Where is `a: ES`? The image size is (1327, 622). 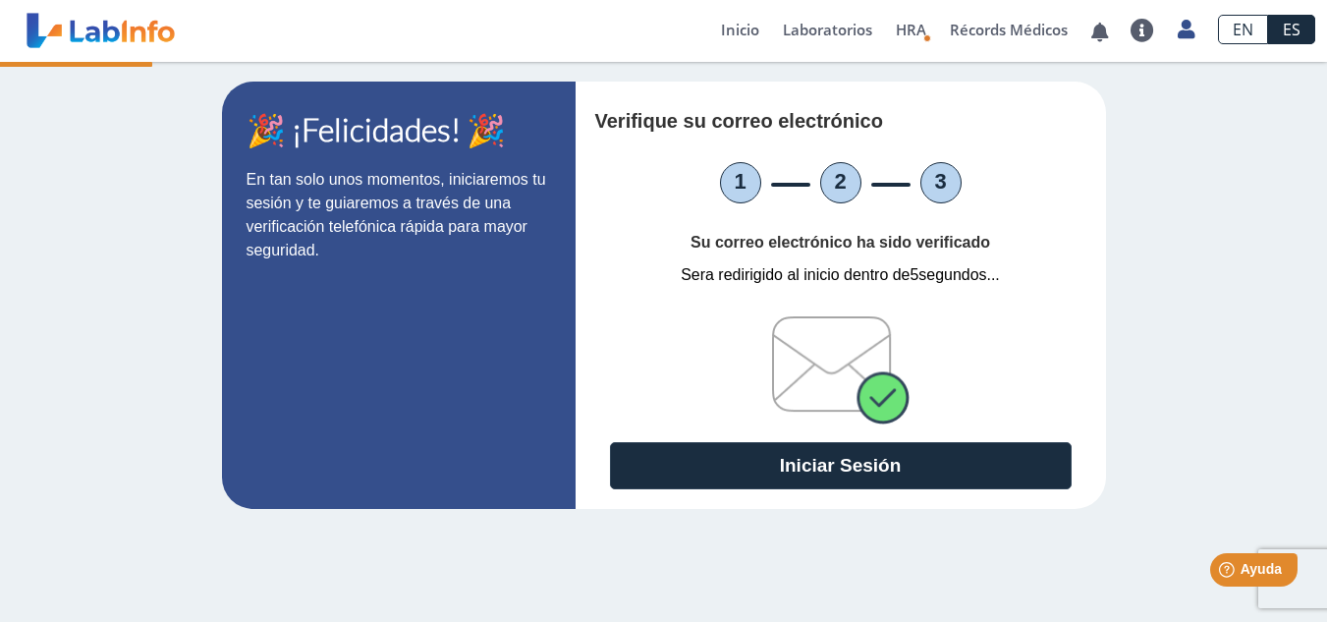
a: ES is located at coordinates (1291, 29).